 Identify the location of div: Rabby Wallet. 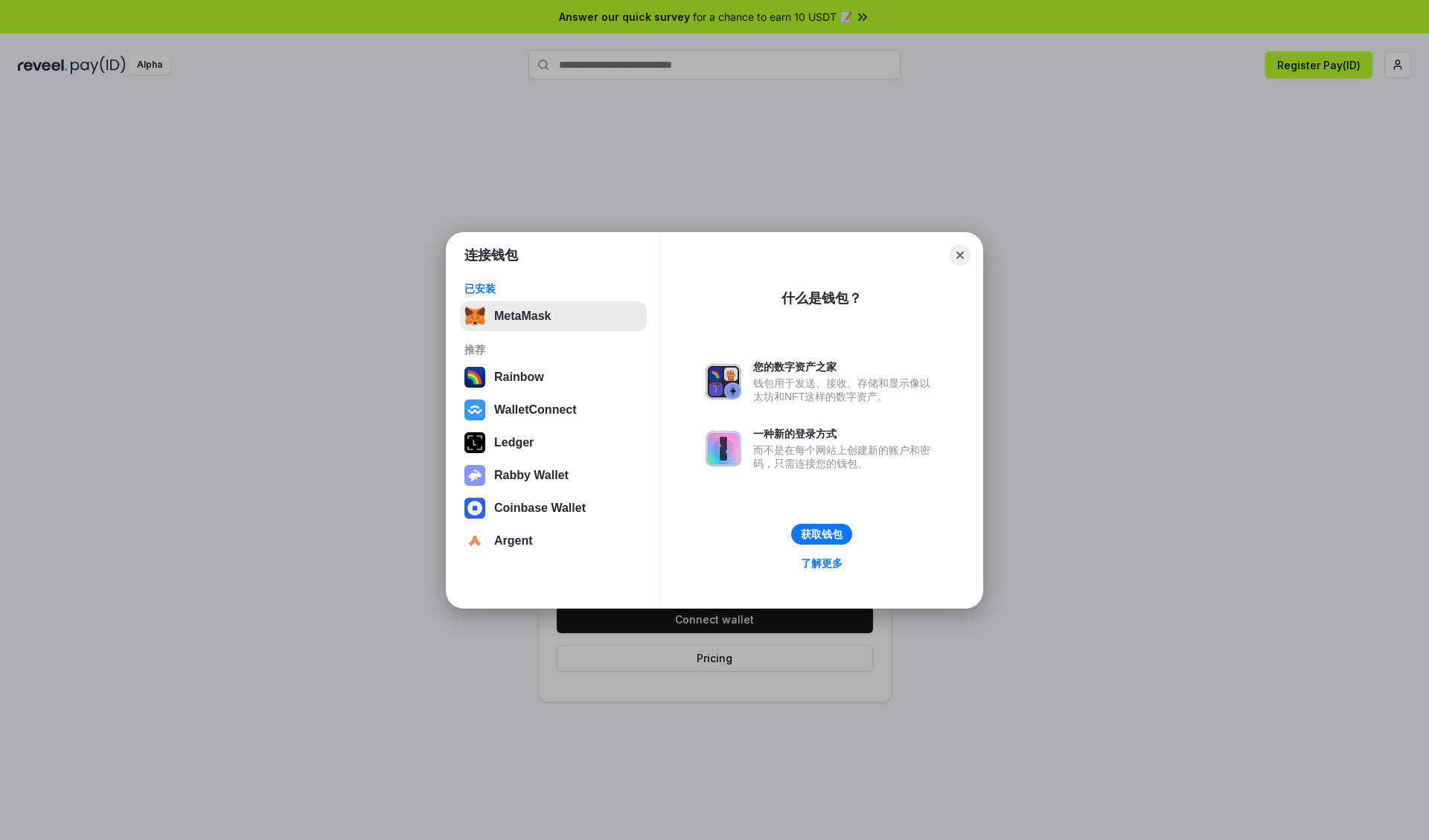
(531, 476).